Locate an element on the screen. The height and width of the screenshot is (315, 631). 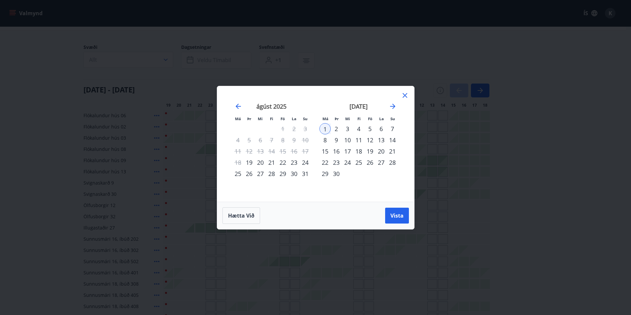
div: 9 is located at coordinates (336, 140).